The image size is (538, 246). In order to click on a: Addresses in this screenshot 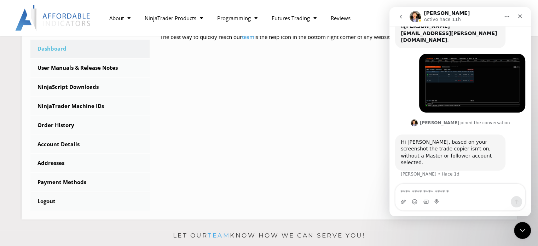, I will do `click(90, 163)`.